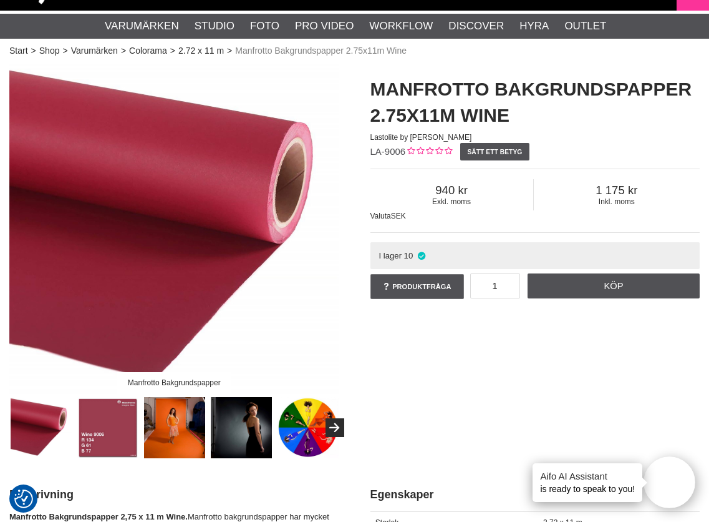 This screenshot has height=522, width=709. Describe the element at coordinates (99, 516) in the screenshot. I see `strong: Manfrotto Bakgrundspapper 2,75 x 11 m Wine.` at that location.